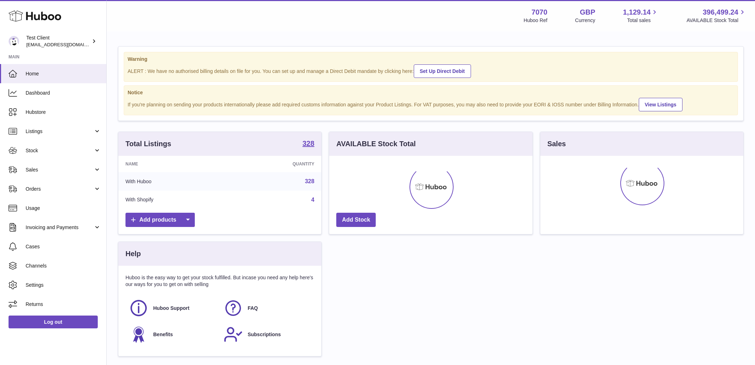 This screenshot has height=365, width=755. What do you see at coordinates (308, 143) in the screenshot?
I see `strong: 328` at bounding box center [308, 143].